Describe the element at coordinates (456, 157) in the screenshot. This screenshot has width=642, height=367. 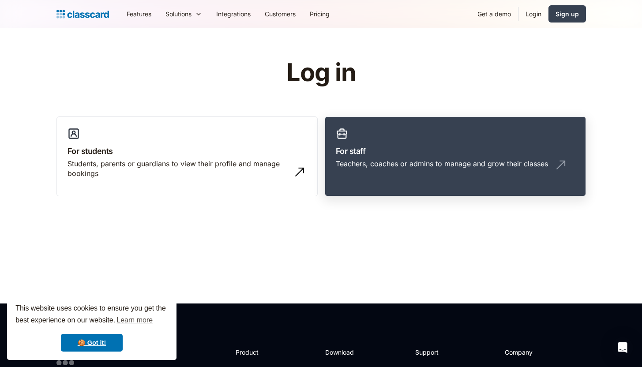
I see `a: For staffTeachers, coaches or admins to manage and grow their classes` at that location.